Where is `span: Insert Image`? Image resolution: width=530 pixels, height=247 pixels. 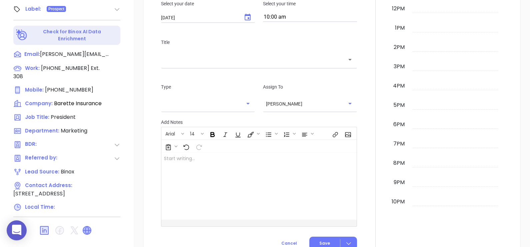
span: Insert Image is located at coordinates (347, 134).